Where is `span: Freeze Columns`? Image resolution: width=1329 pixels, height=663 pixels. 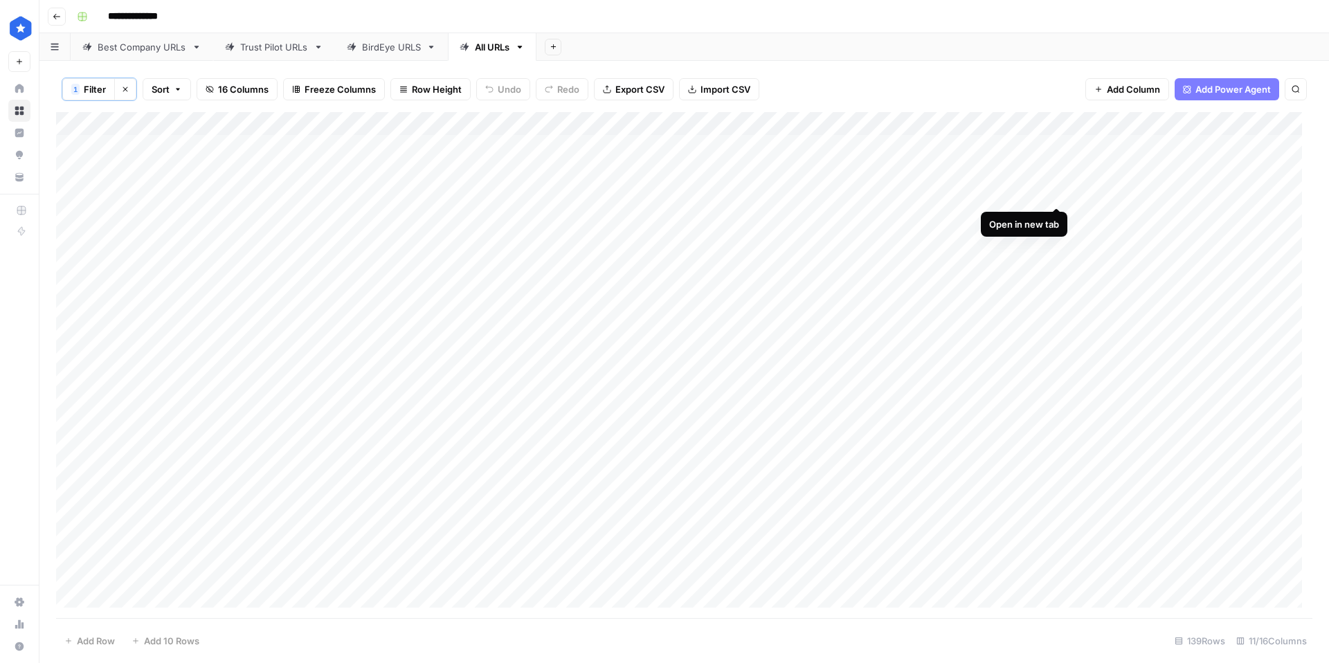 span: Freeze Columns is located at coordinates (340, 89).